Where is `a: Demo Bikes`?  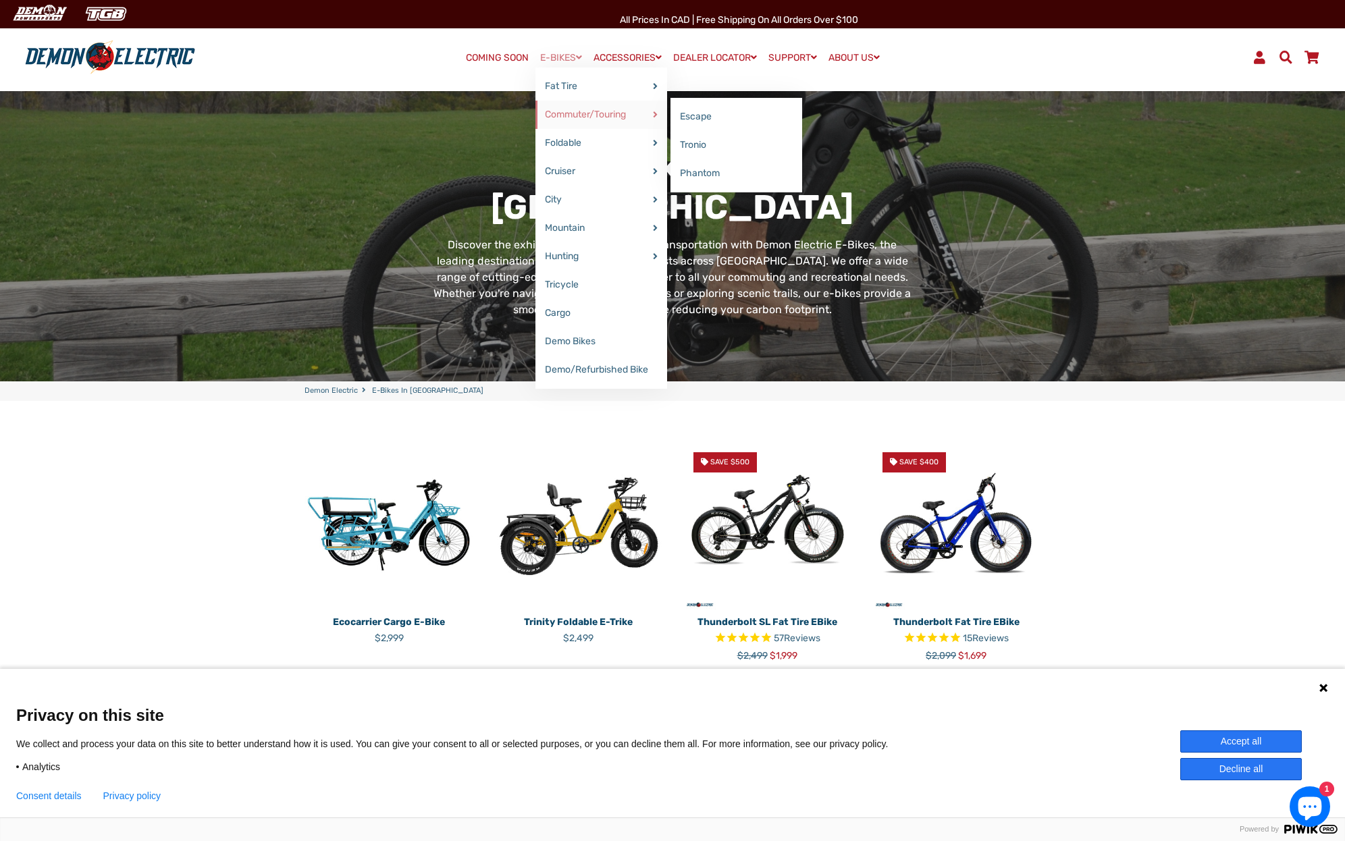
a: Demo Bikes is located at coordinates (601, 342).